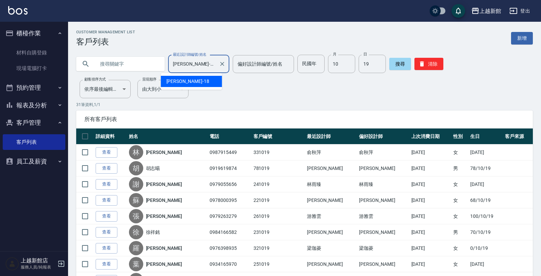 This screenshot has height=276, width=541. I want to click on td: 221019, so click(278, 200).